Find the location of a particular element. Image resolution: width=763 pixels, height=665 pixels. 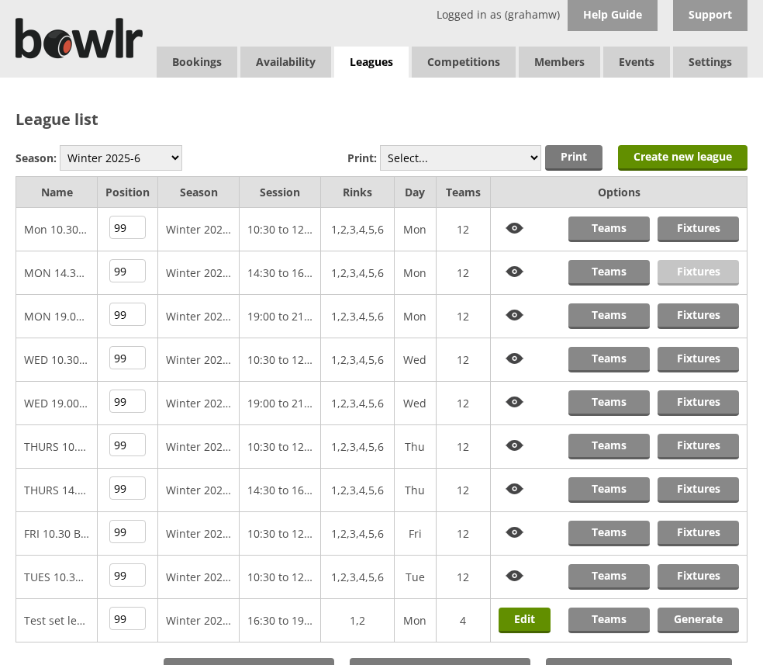

td: FRI 10.30 BEGINNERS AND IMPROVERS is located at coordinates (57, 534).